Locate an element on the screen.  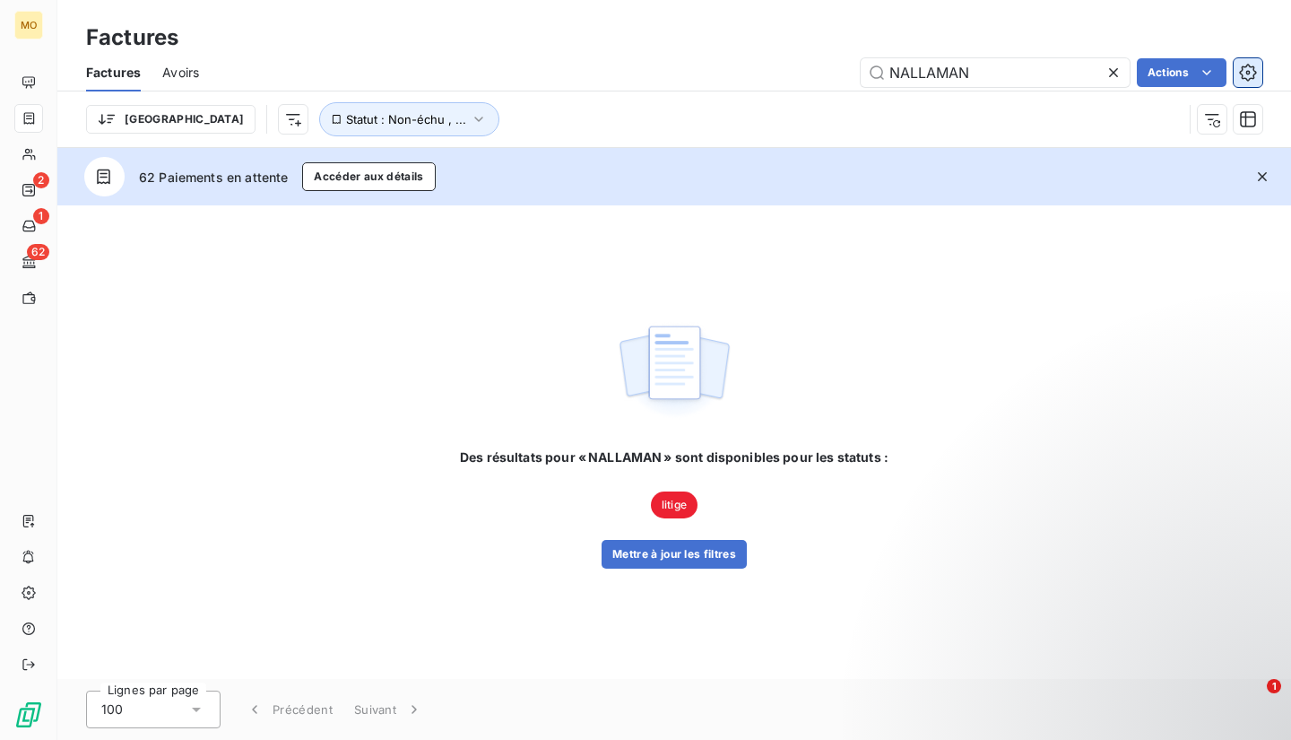
button: Actions is located at coordinates (1182, 73).